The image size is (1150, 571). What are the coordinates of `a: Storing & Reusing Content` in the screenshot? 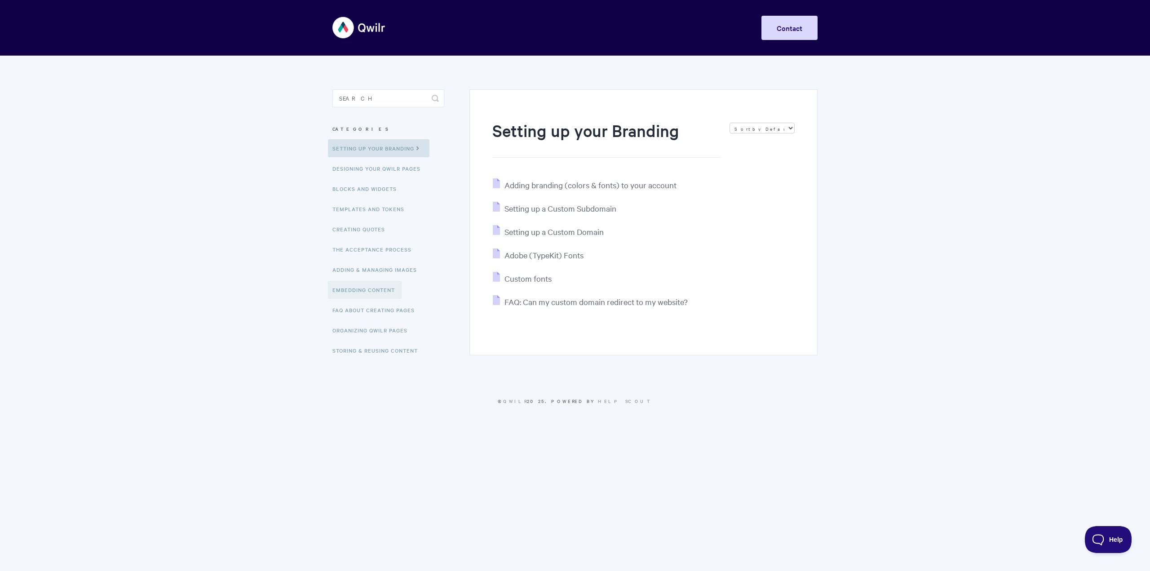 It's located at (378, 350).